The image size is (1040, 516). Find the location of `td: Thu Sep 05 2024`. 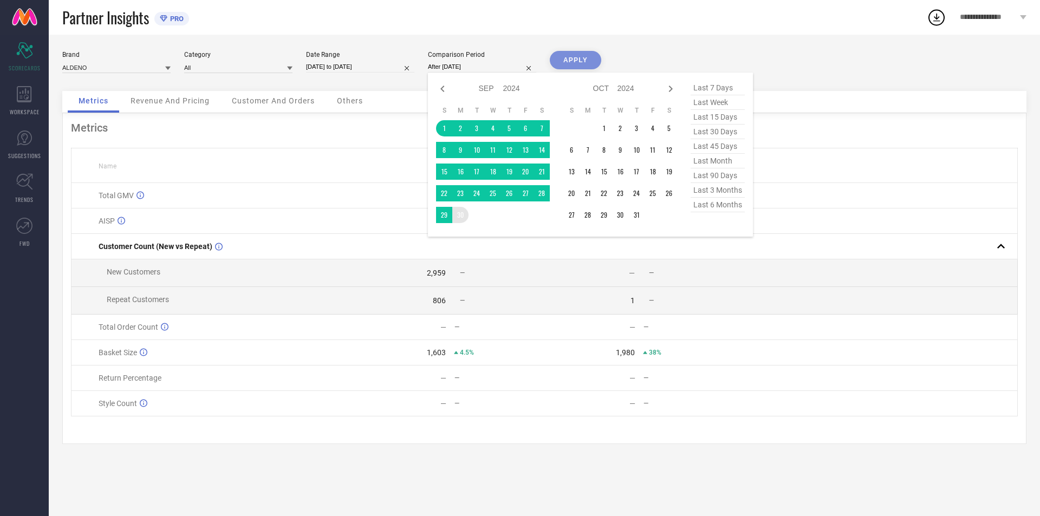

td: Thu Sep 05 2024 is located at coordinates (509, 128).